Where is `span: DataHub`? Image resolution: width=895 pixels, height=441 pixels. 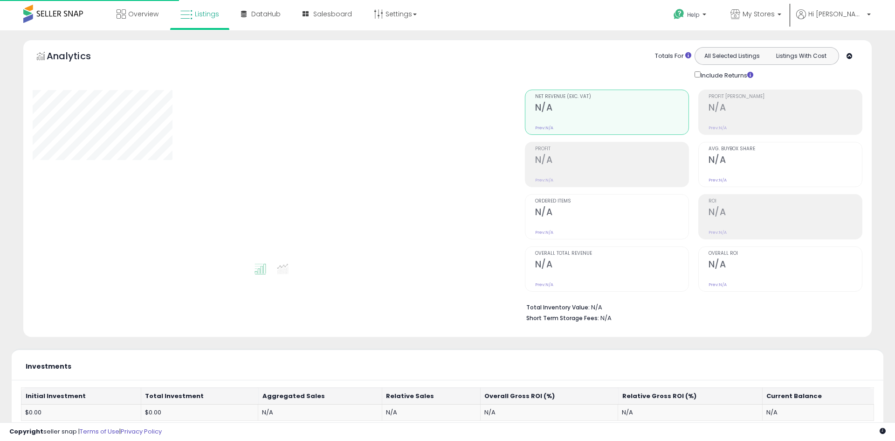
span: DataHub is located at coordinates (266, 14).